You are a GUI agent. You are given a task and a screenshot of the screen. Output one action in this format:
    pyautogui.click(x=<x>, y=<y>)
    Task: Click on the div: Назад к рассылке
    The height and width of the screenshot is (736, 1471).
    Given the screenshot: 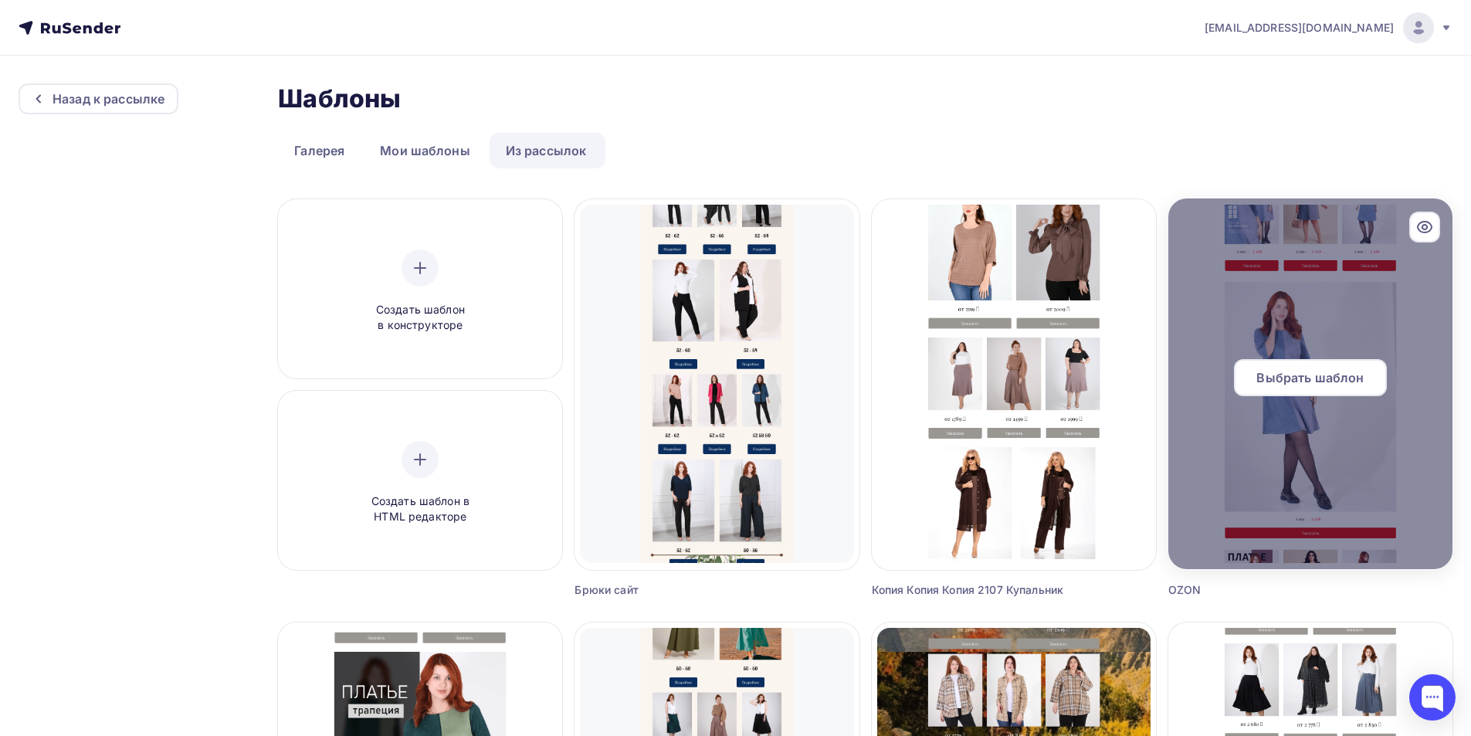 What is the action you would take?
    pyautogui.click(x=108, y=99)
    